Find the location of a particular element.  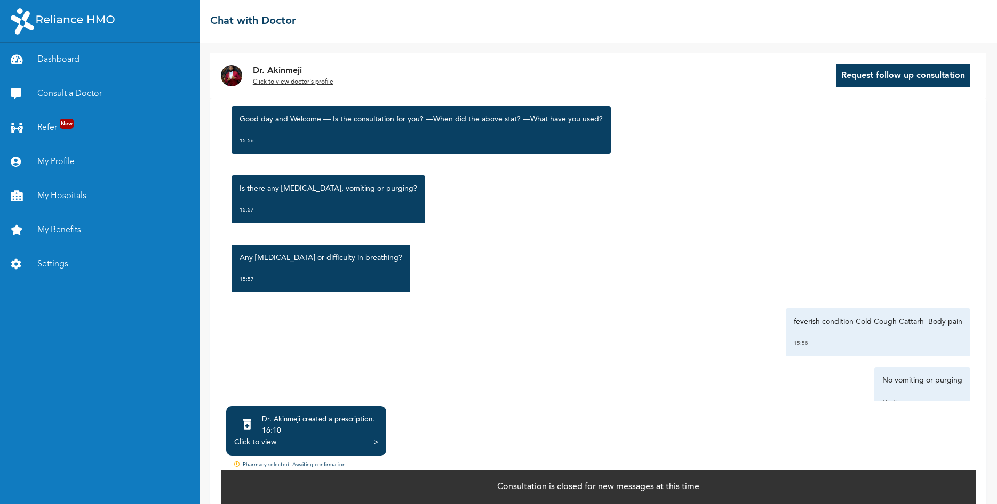

div: Pharmacy selected. Awaiting confirmation is located at coordinates (598, 466).